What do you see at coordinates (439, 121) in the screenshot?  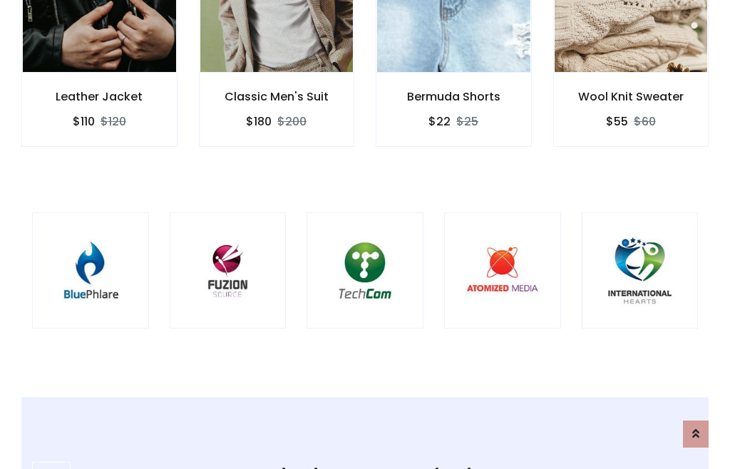 I see `h6: $22` at bounding box center [439, 121].